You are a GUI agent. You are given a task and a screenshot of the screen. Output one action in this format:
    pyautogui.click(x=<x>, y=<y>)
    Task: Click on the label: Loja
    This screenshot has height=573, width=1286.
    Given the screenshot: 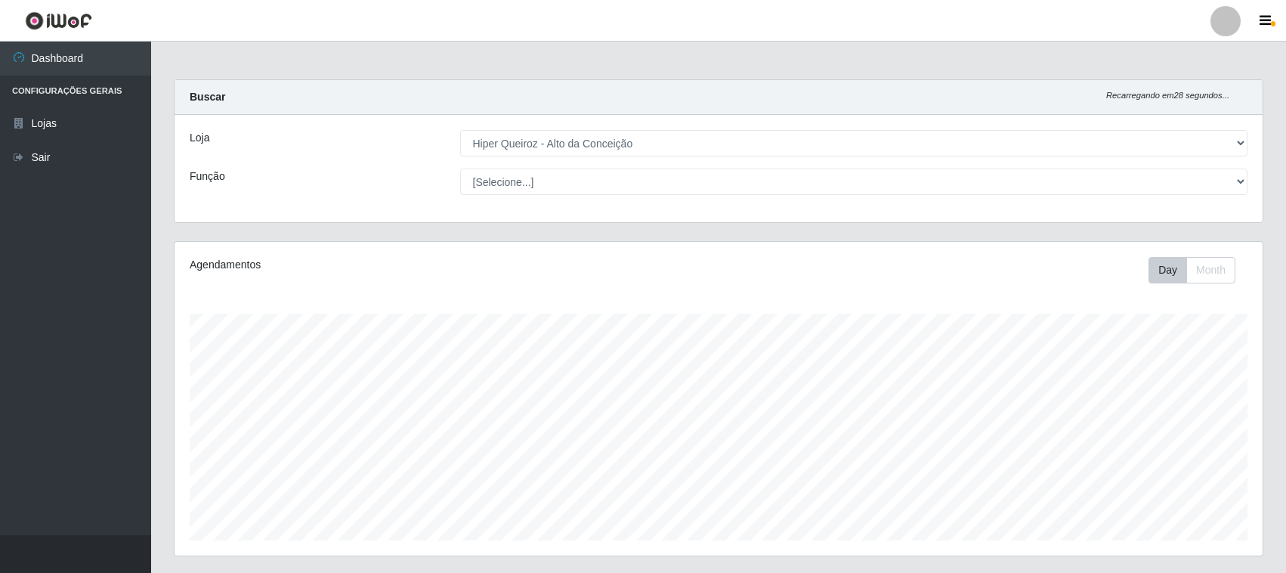 What is the action you would take?
    pyautogui.click(x=199, y=138)
    